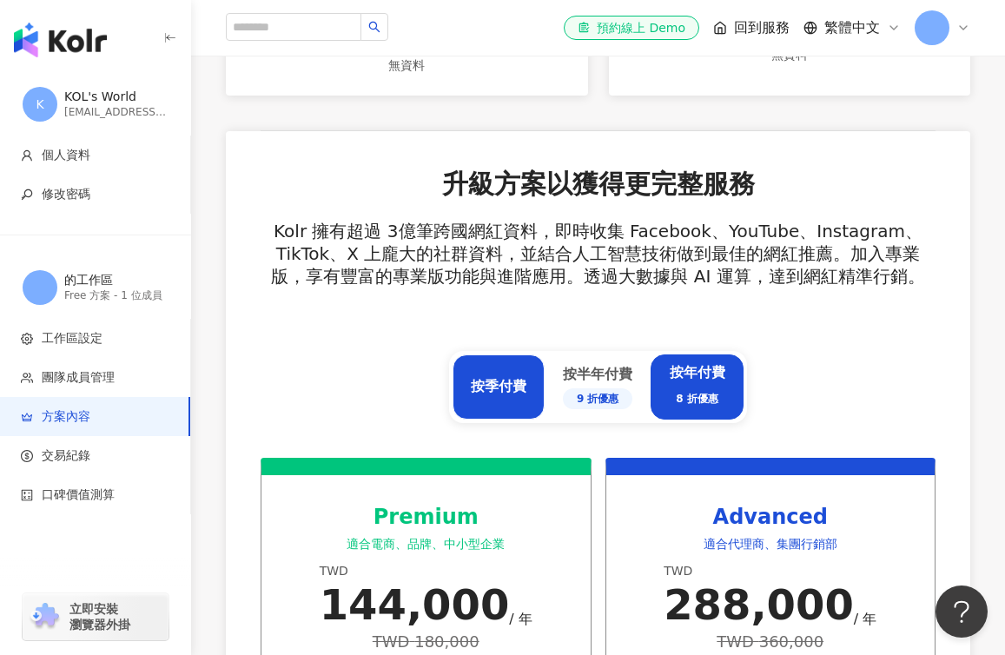 The width and height of the screenshot is (1005, 655). I want to click on div: 的工作區, so click(116, 280).